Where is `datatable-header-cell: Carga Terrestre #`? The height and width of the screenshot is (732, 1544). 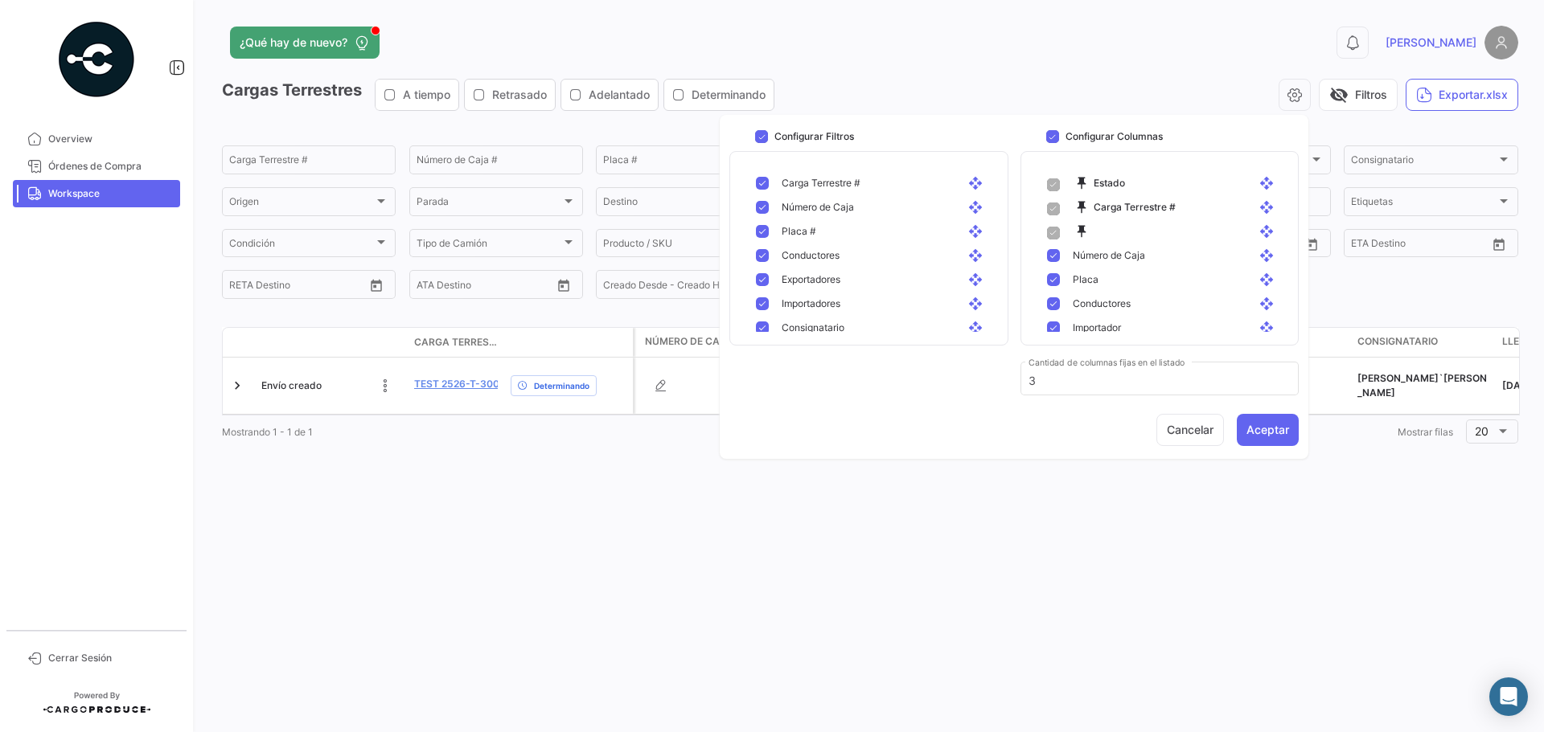 datatable-header-cell: Carga Terrestre # is located at coordinates (456, 342).